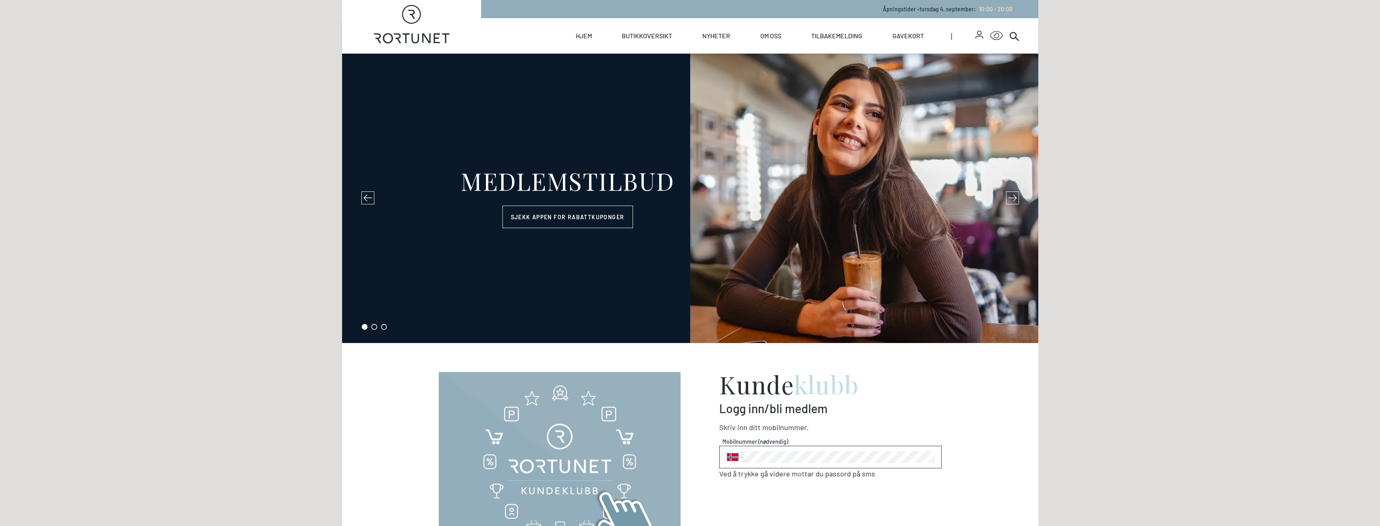 This screenshot has width=1380, height=526. What do you see at coordinates (994, 9) in the screenshot?
I see `a: 10:00 - 20:00` at bounding box center [994, 9].